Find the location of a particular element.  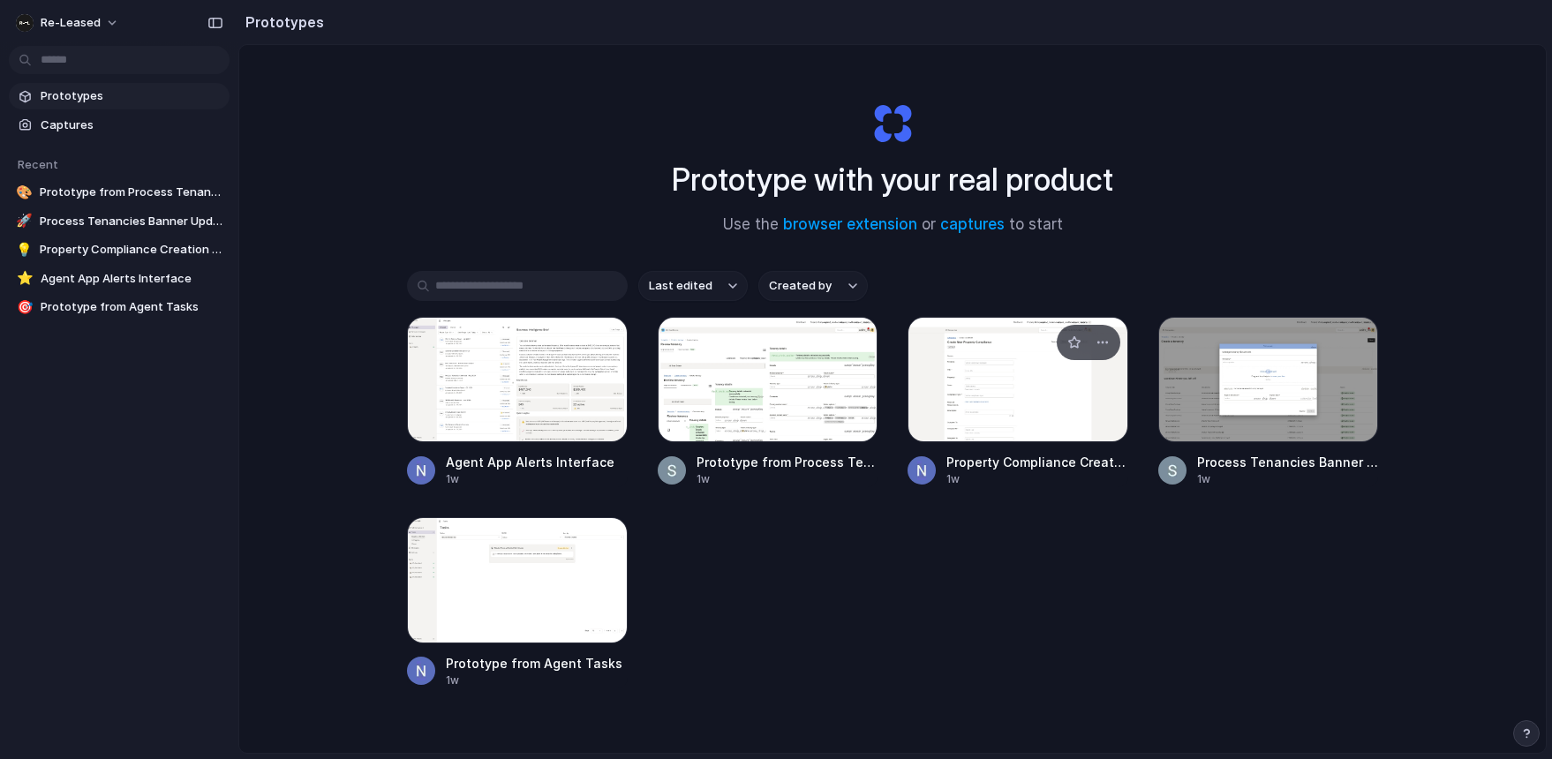

a: Process Tenancies Banner UpdateProcess Tenancies Banner Update1w is located at coordinates (1269, 402).